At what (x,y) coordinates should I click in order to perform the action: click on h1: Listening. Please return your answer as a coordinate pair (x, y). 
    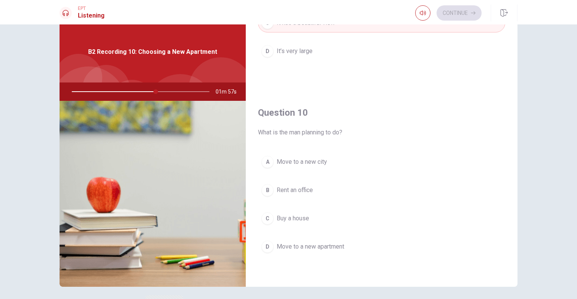
    Looking at the image, I should click on (91, 16).